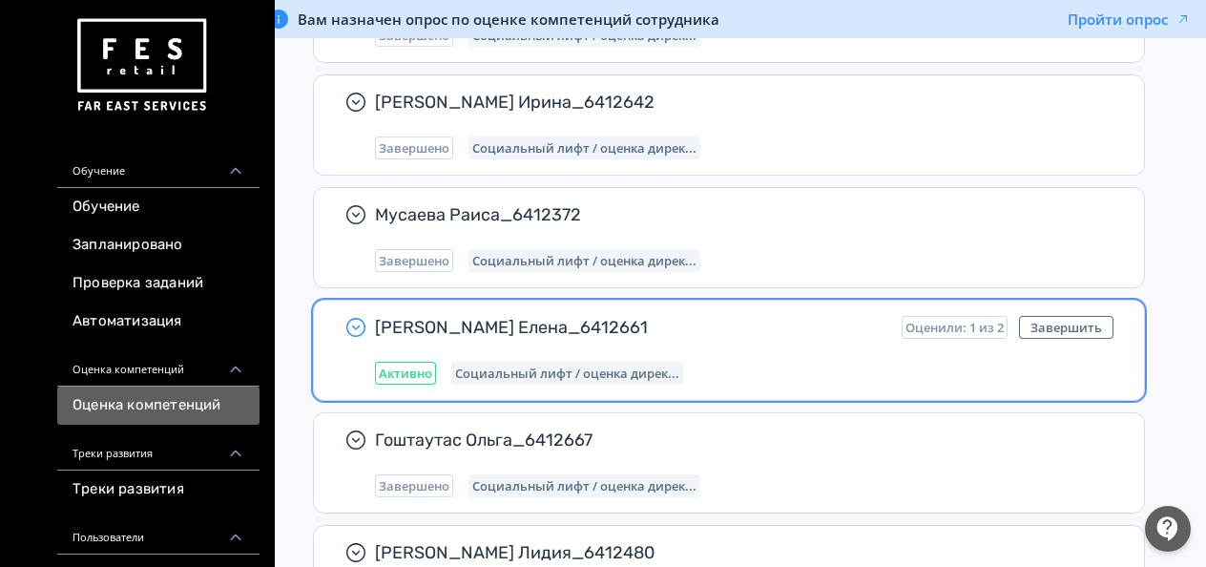 The height and width of the screenshot is (567, 1206). Describe the element at coordinates (406, 373) in the screenshot. I see `span: Активно` at that location.